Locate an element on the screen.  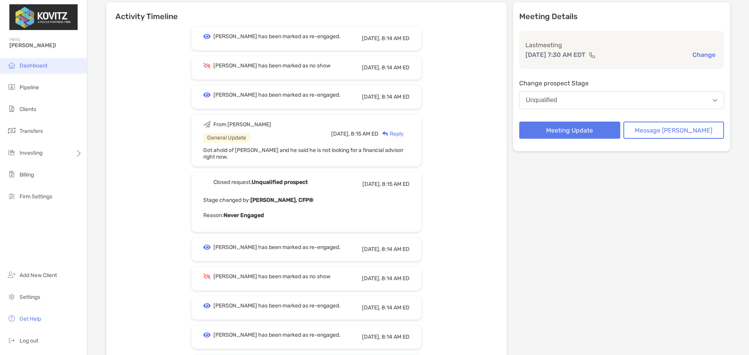
img: clients icon is located at coordinates (12, 109).